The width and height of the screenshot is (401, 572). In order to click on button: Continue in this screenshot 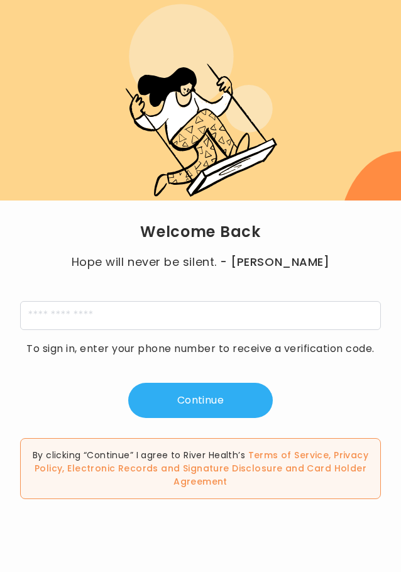, I will do `click(200, 400)`.